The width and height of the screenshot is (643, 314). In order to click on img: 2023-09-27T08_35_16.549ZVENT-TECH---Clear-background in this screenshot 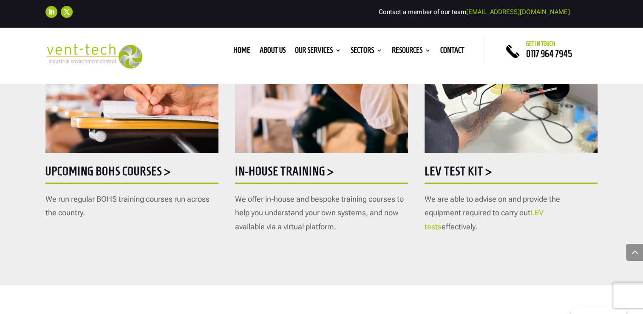, I will do `click(94, 56)`.